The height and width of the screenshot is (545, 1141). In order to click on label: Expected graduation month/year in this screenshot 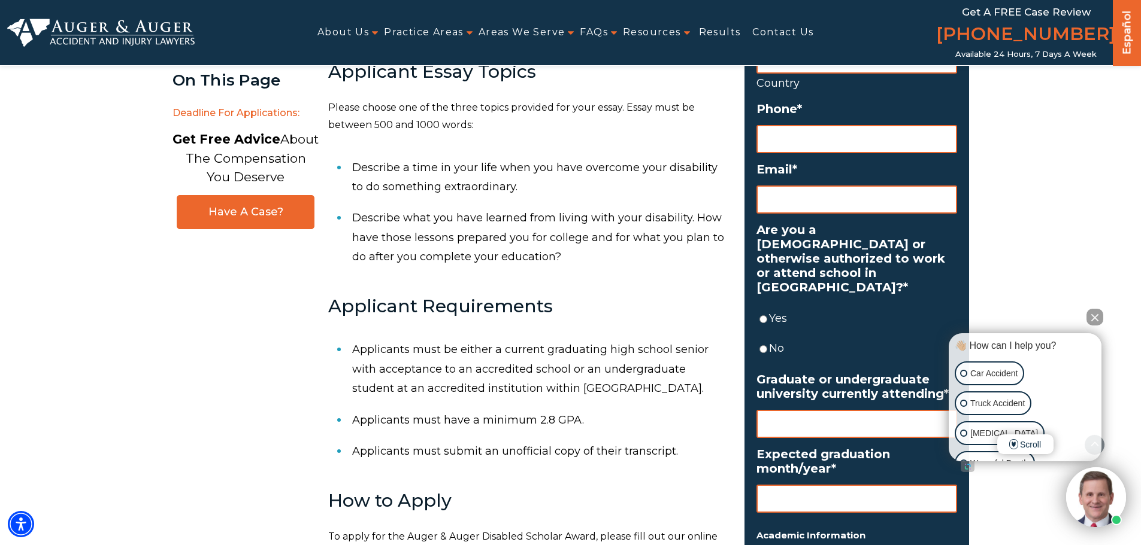, I will do `click(856, 462)`.